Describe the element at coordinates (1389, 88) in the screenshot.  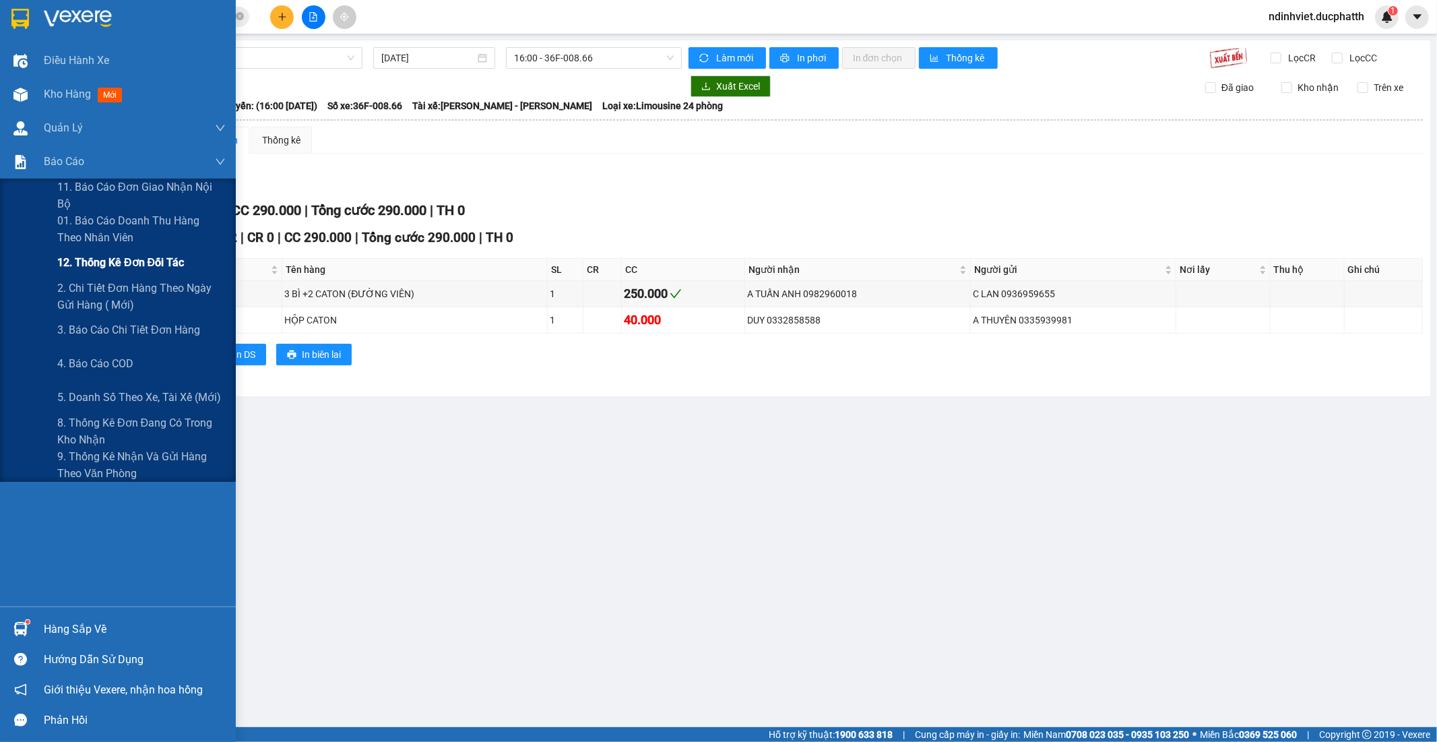
I see `span: Trên xe` at that location.